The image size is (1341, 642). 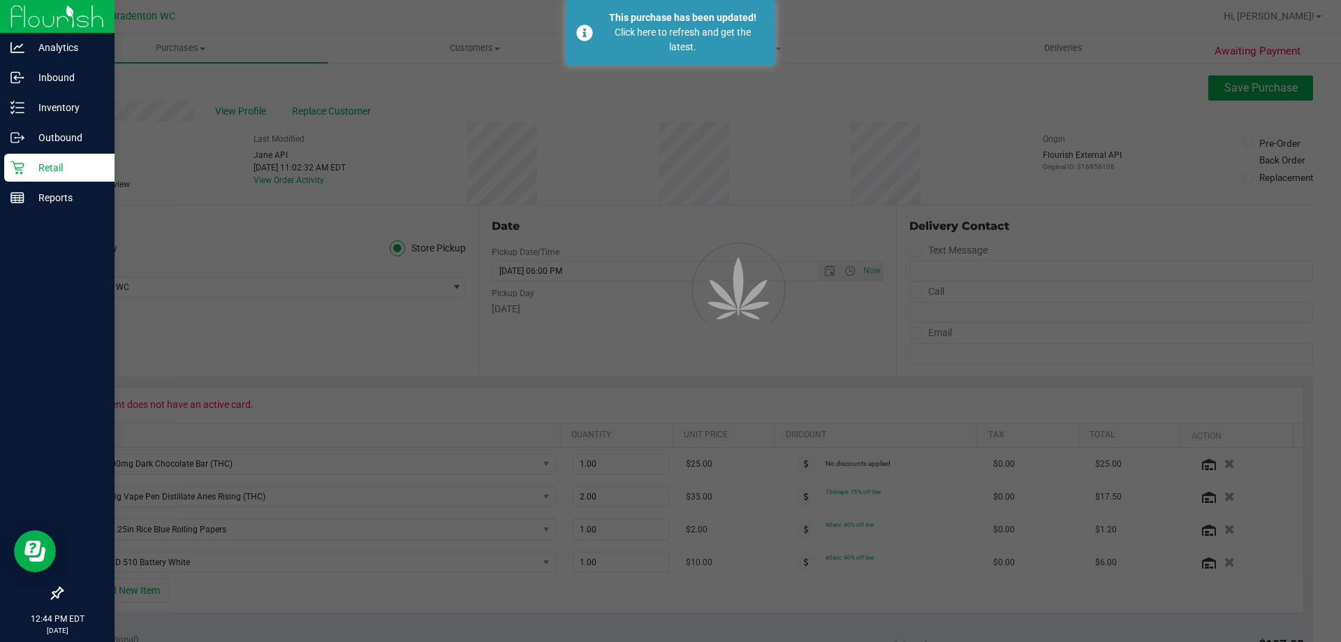 What do you see at coordinates (682, 17) in the screenshot?
I see `div: This purchase has been updated!` at bounding box center [682, 17].